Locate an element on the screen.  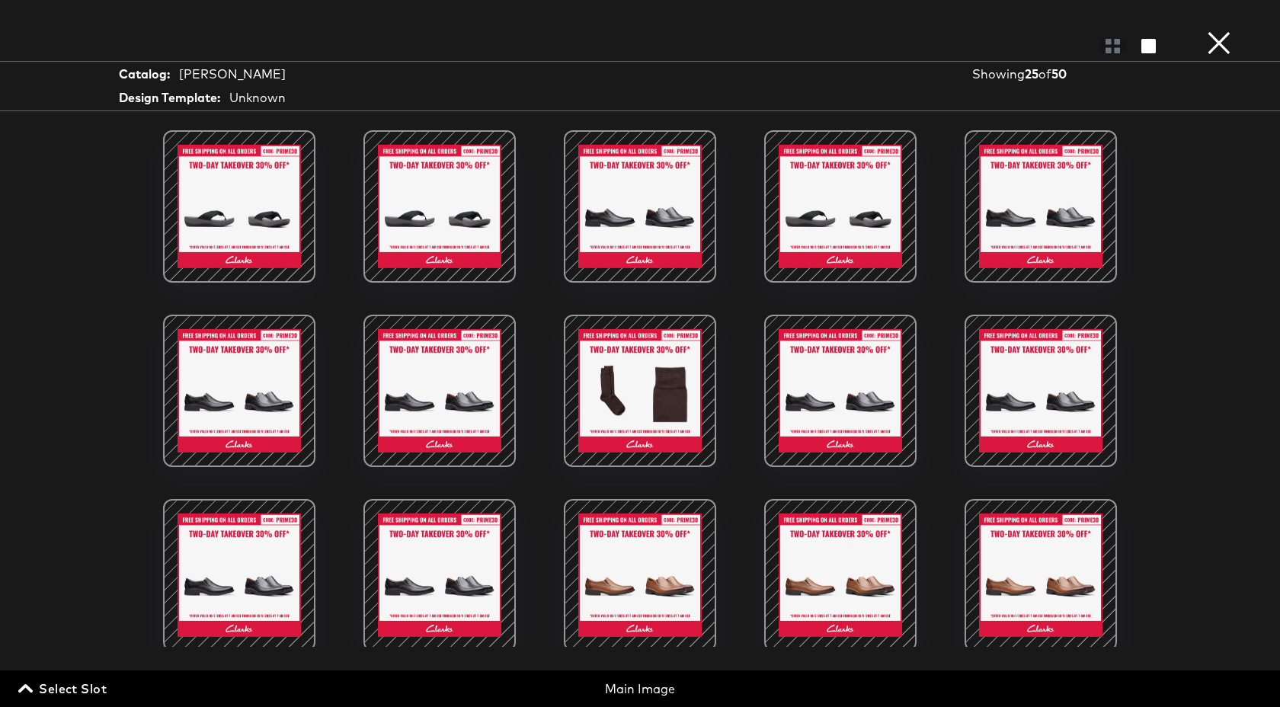
button: Select Slot is located at coordinates (64, 689).